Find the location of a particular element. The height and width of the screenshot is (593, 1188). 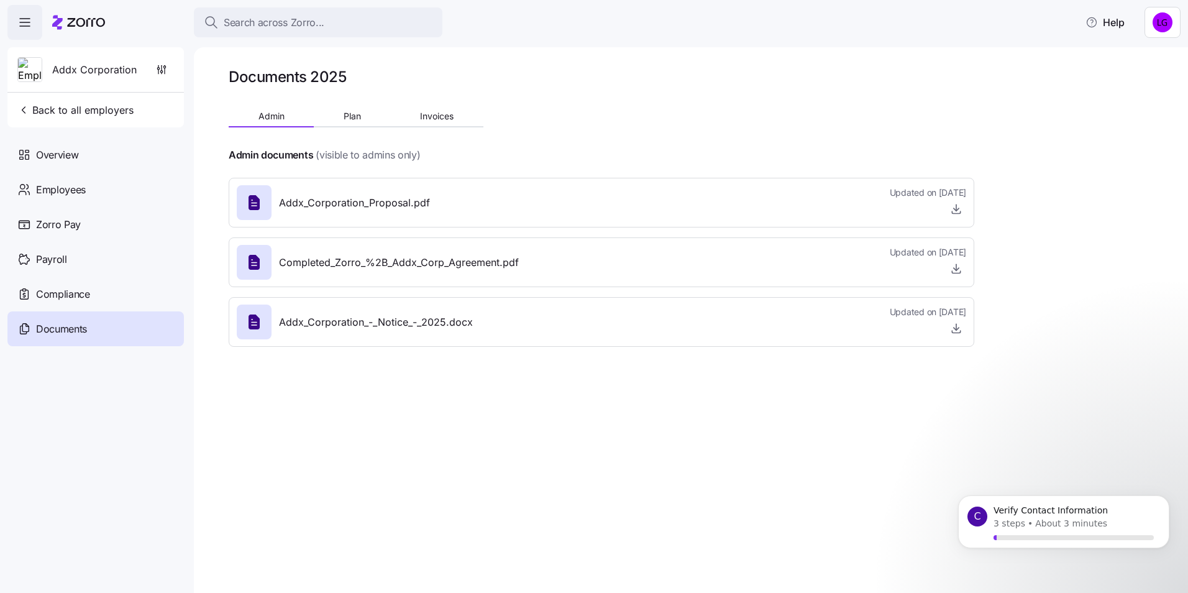

div: checklist notification from Checklist, 1w ago. Verify Contact Information, 0 of 3 tasks completed... is located at coordinates (124, 40).